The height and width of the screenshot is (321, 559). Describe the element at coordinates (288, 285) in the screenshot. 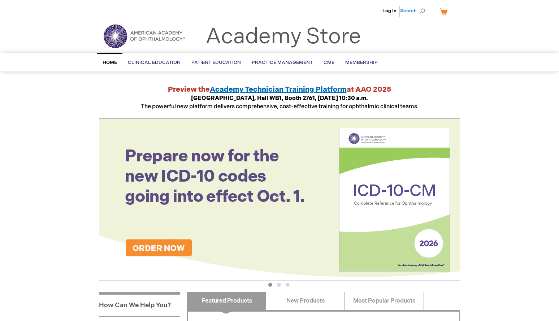

I see `button: 3 of 3` at that location.